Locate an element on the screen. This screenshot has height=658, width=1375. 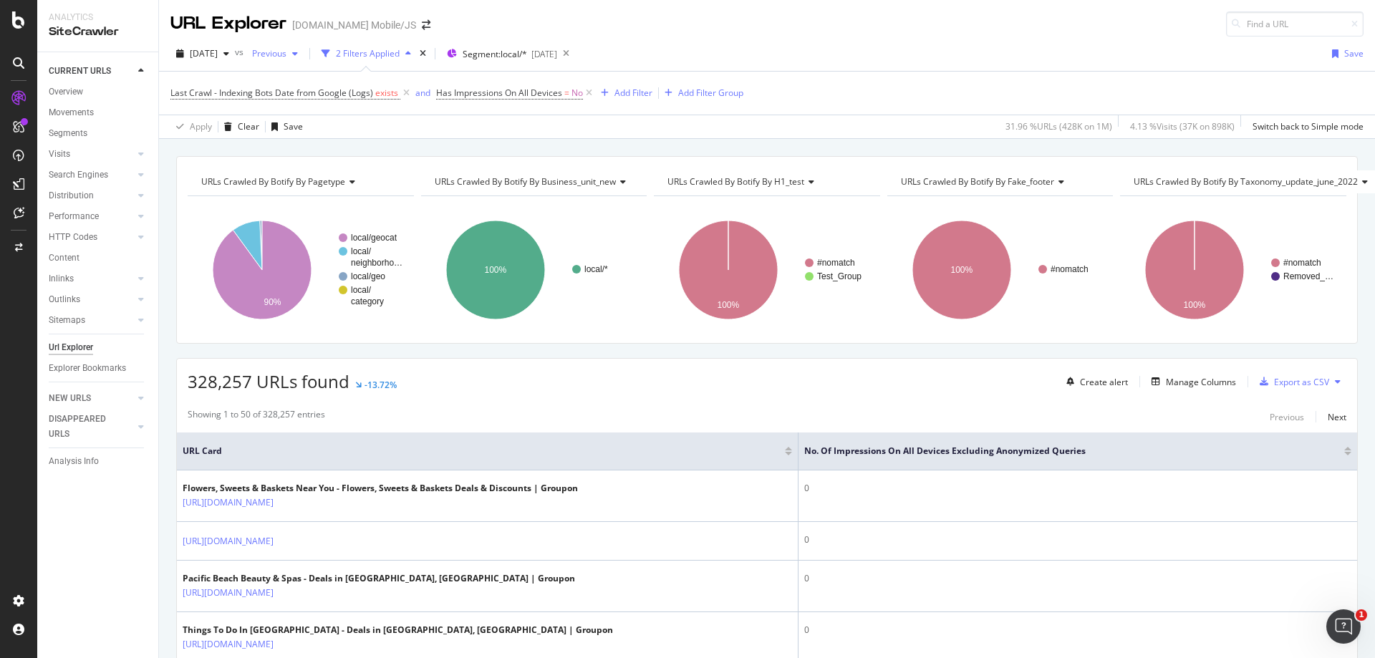
div: Add Filter is located at coordinates (633, 92).